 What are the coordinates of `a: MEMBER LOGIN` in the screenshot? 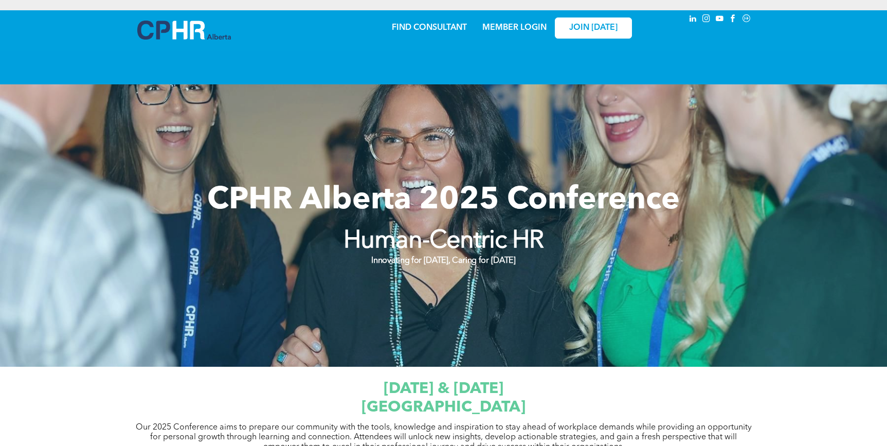 It's located at (514, 28).